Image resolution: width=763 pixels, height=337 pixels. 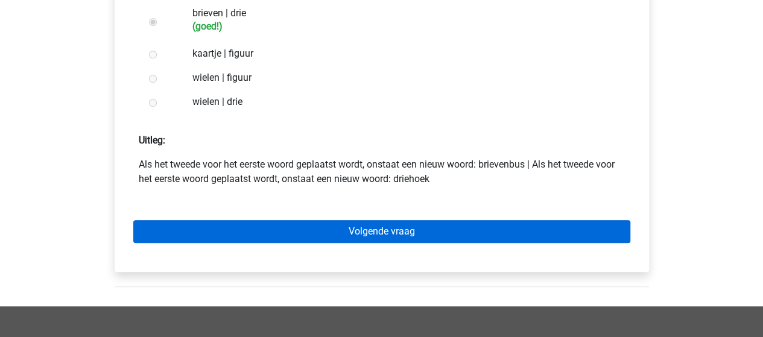 What do you see at coordinates (401, 102) in the screenshot?
I see `label: wielen | drie` at bounding box center [401, 102].